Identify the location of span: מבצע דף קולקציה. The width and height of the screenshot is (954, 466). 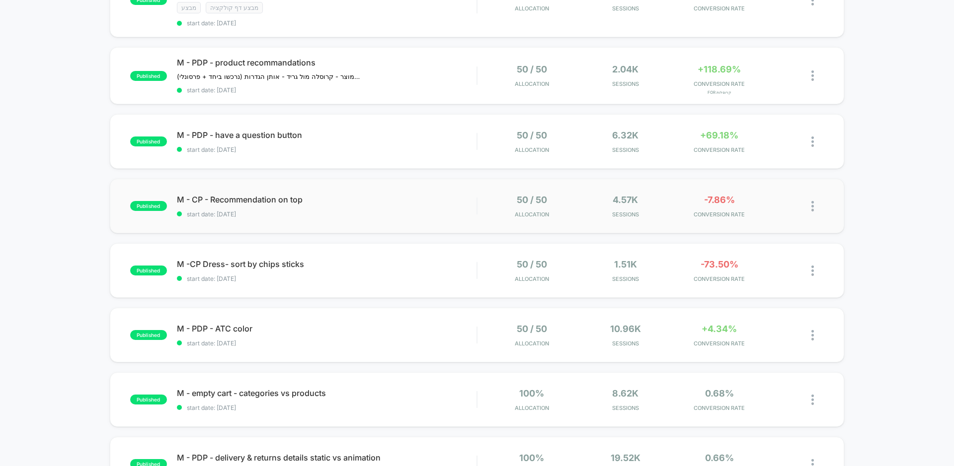
(234, 7).